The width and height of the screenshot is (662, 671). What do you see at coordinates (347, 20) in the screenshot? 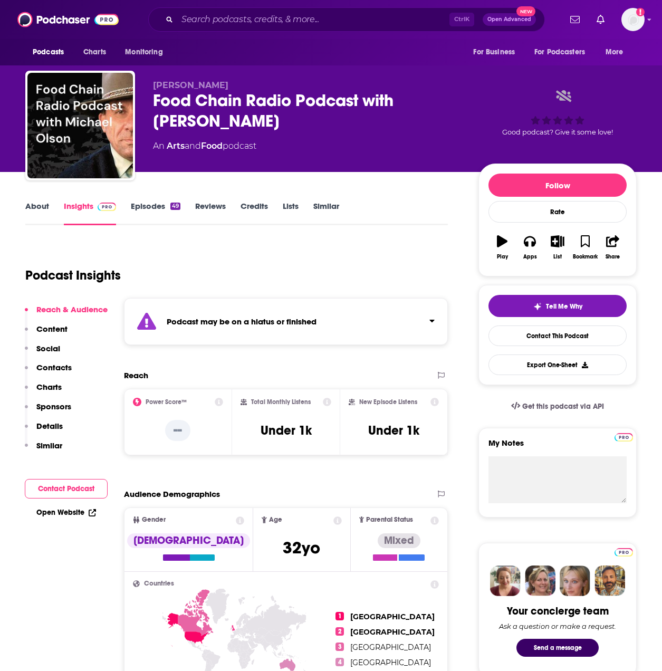
I see `div: Search podcasts, credits, & more...` at bounding box center [347, 20].